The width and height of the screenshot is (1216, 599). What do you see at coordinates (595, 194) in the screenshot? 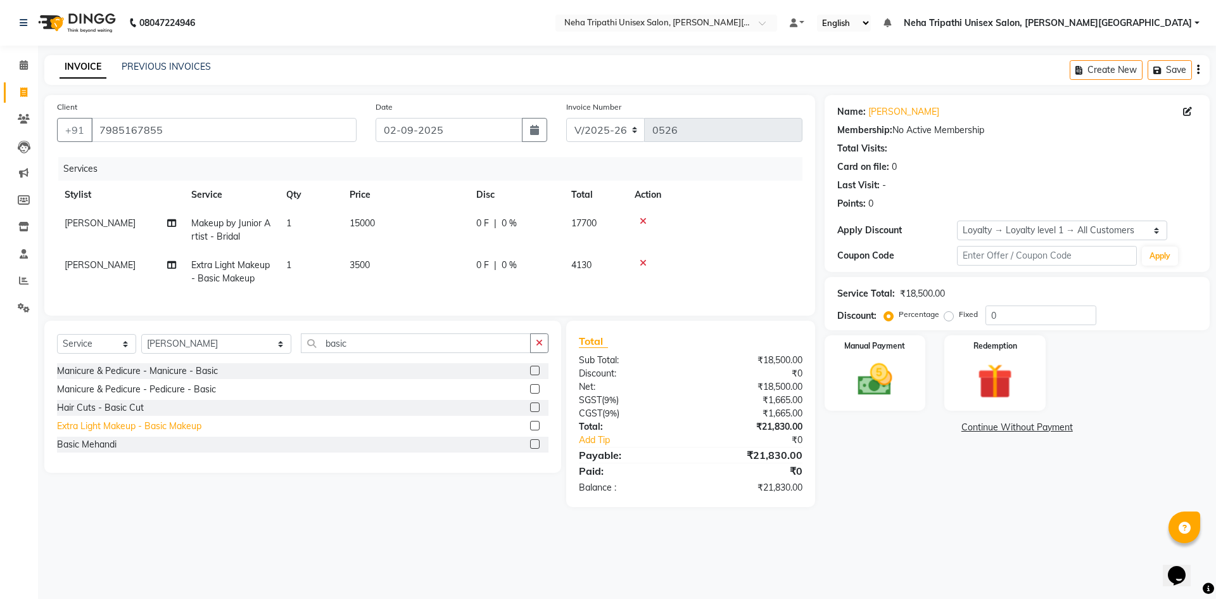
I see `th: Total` at bounding box center [595, 194].